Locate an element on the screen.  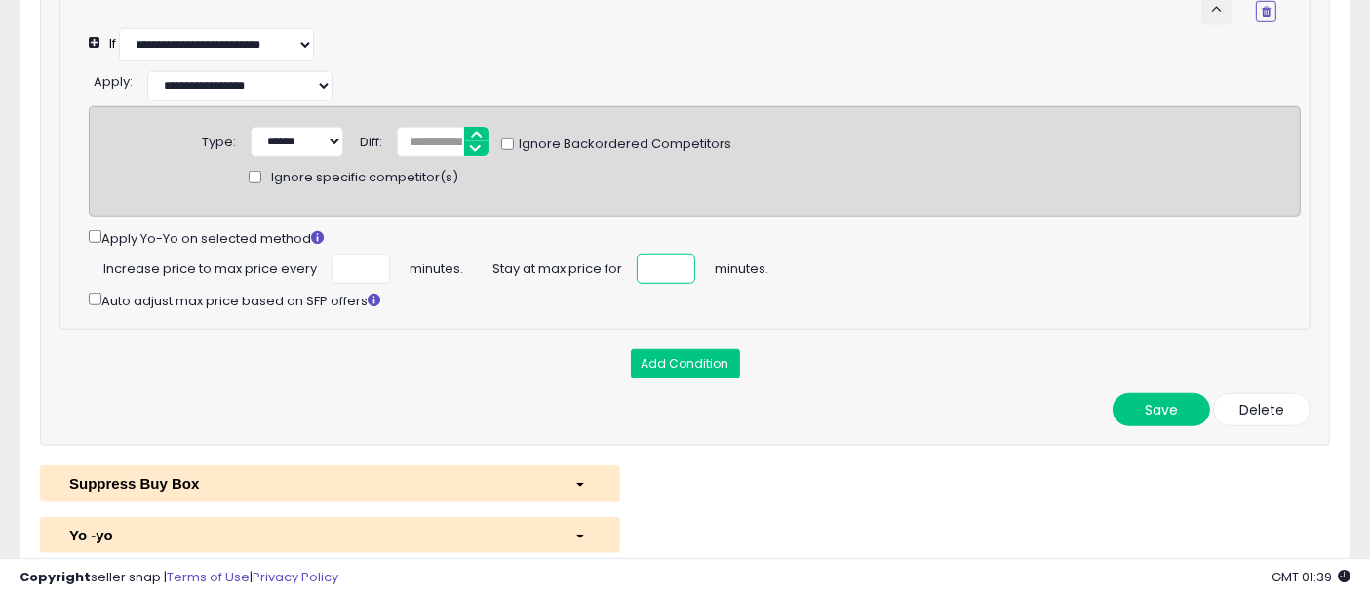
span: Increase price to max price every is located at coordinates (210, 266).